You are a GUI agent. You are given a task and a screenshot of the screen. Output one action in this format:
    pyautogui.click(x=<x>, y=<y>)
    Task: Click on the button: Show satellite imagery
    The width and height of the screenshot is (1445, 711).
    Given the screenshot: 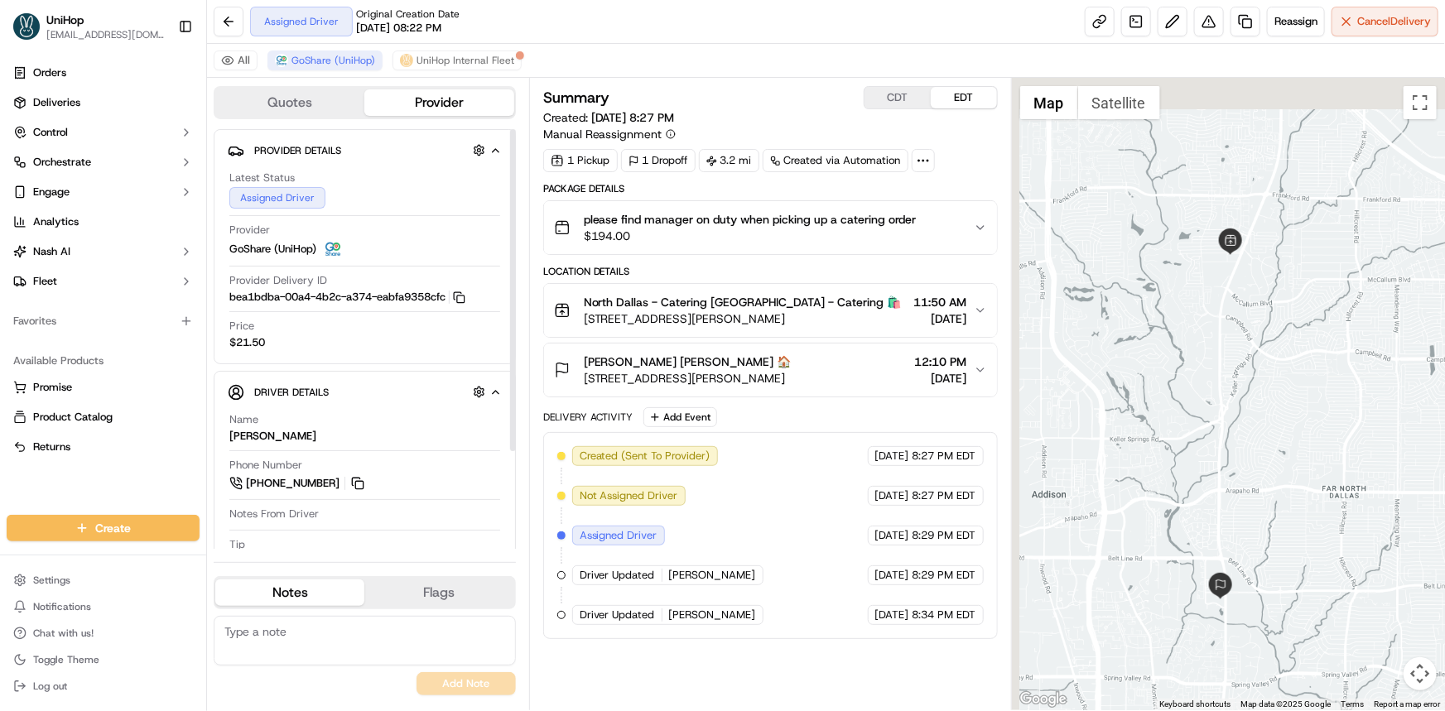 What is the action you would take?
    pyautogui.click(x=1119, y=103)
    